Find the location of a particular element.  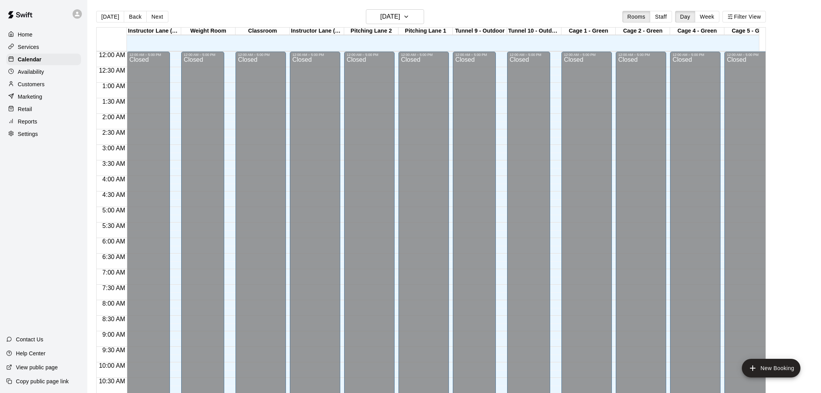

div: Calendar is located at coordinates (43, 59).